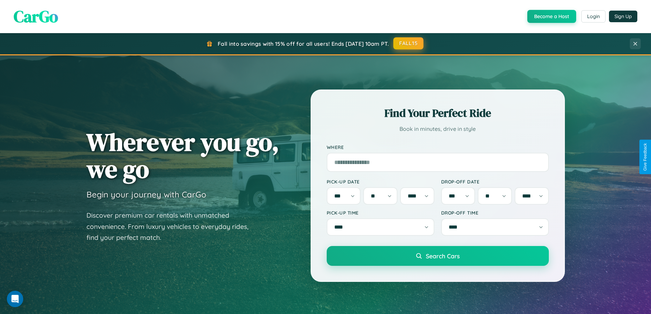 This screenshot has height=314, width=651. What do you see at coordinates (408, 43) in the screenshot?
I see `button: FALL15` at bounding box center [408, 43].